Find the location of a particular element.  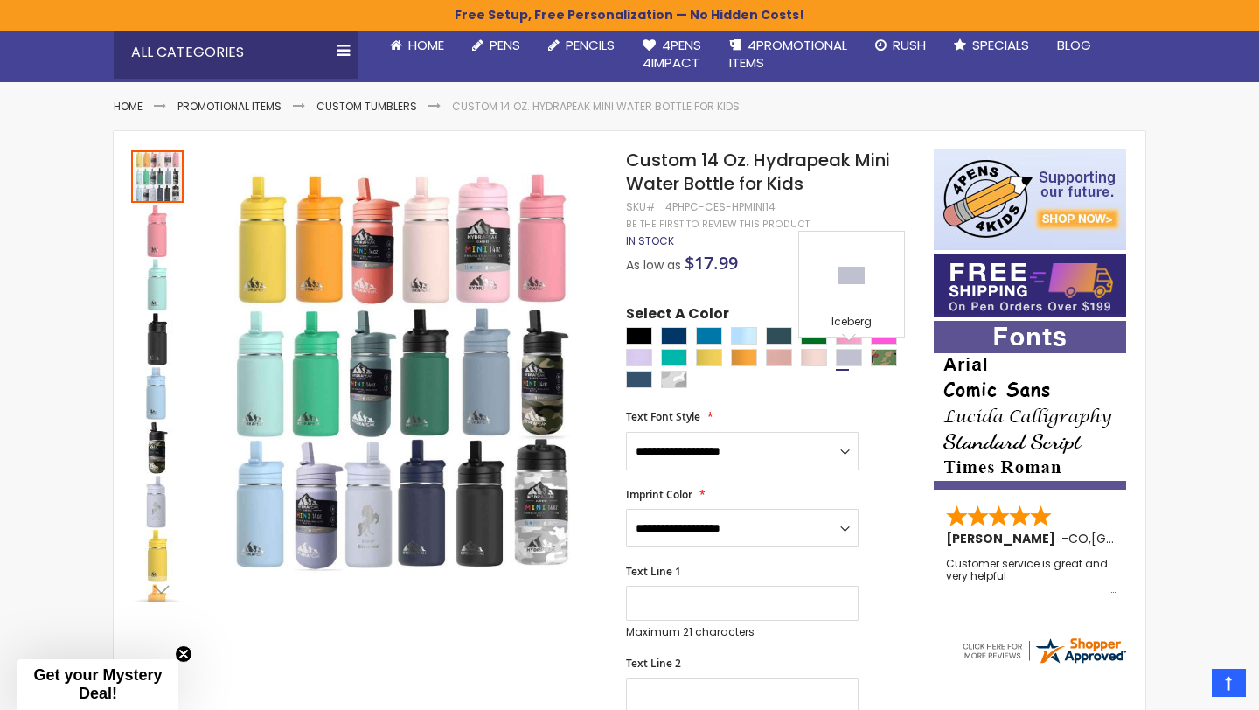

div: Customer service is great and very helpful is located at coordinates (1031, 576).